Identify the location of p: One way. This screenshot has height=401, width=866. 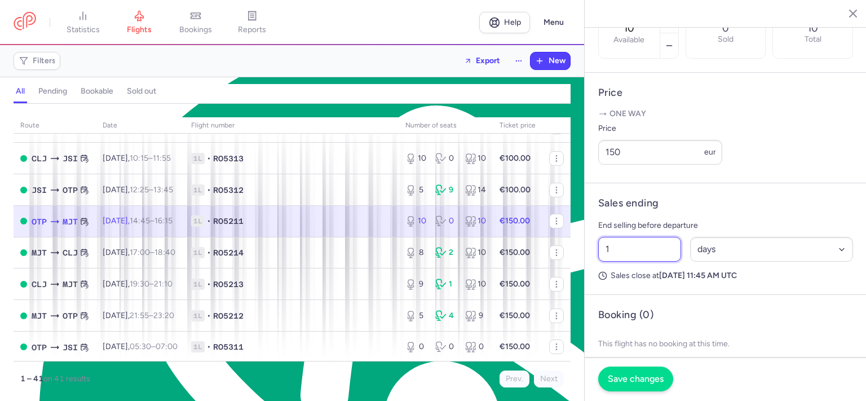
(725, 114).